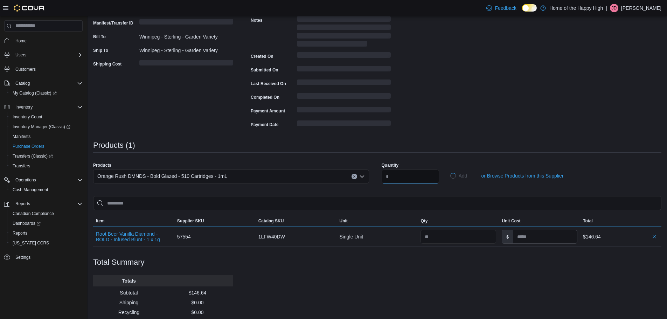 The height and width of the screenshot is (319, 667). I want to click on span: Inventory, so click(24, 107).